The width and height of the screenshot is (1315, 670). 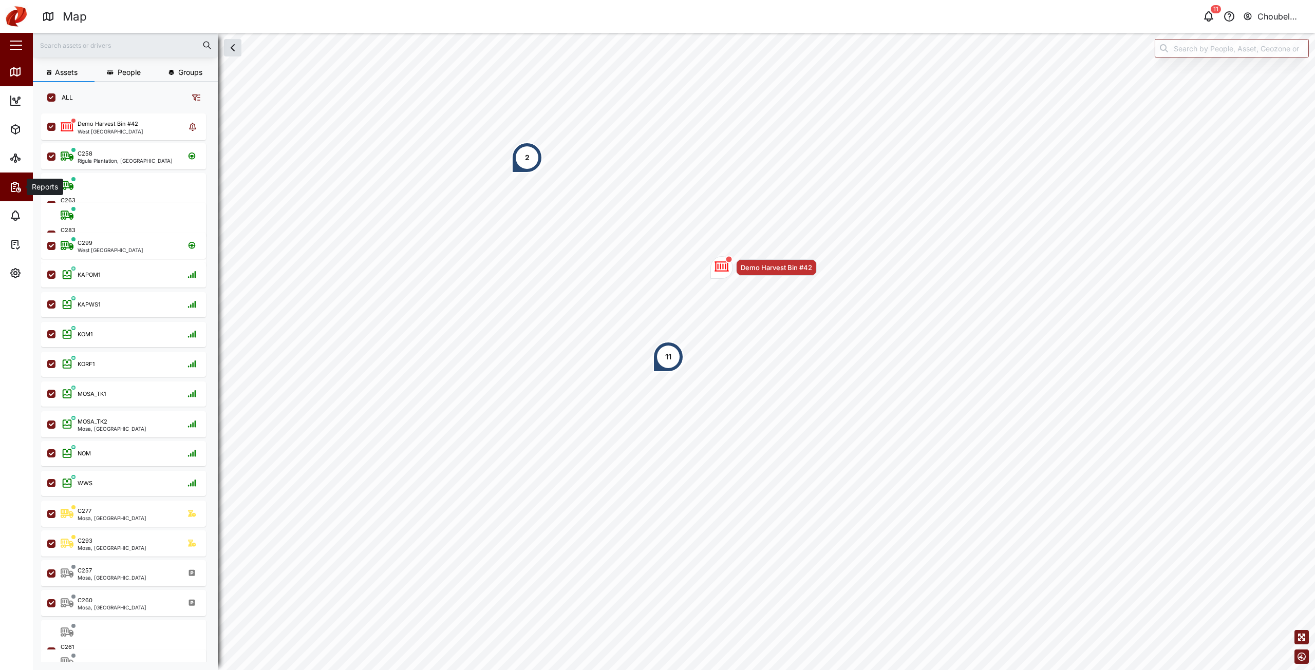 What do you see at coordinates (190, 72) in the screenshot?
I see `span: Groups` at bounding box center [190, 72].